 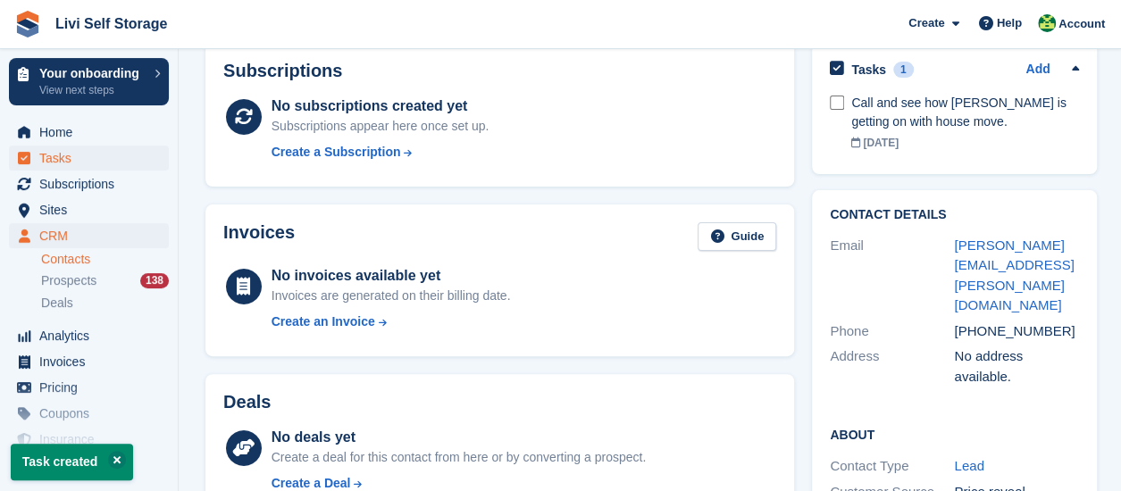 I want to click on p: Your onboarding, so click(x=92, y=73).